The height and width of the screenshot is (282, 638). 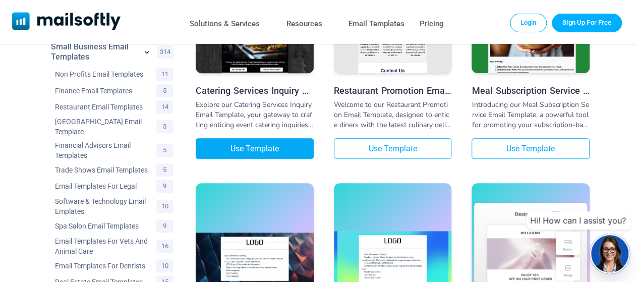 What do you see at coordinates (530, 90) in the screenshot?
I see `h3: Meal Subscription Service Email Template` at bounding box center [530, 90].